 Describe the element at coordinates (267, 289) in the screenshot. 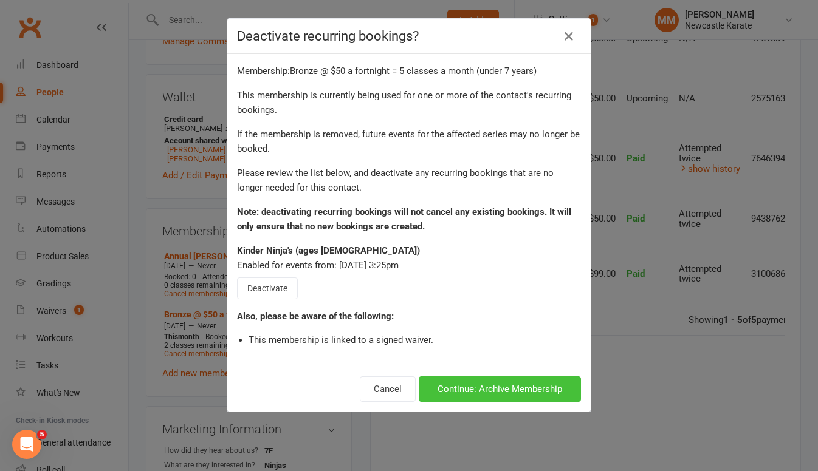

I see `button: Deactivate` at that location.